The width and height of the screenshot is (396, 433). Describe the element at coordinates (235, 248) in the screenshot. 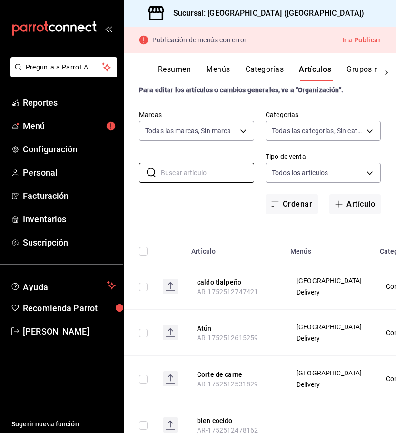

I see `th: Artículo` at that location.